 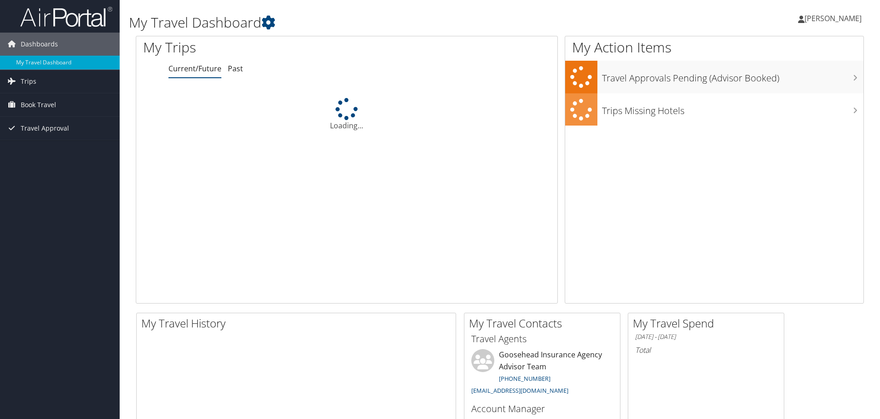 What do you see at coordinates (38, 105) in the screenshot?
I see `span: Book Travel` at bounding box center [38, 105].